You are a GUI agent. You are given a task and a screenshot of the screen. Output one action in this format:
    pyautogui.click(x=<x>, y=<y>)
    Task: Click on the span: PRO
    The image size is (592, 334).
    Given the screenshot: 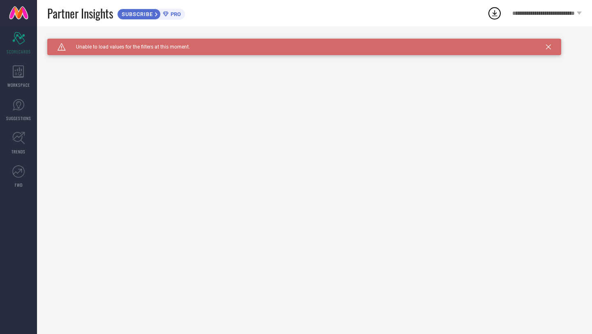 What is the action you would take?
    pyautogui.click(x=175, y=14)
    